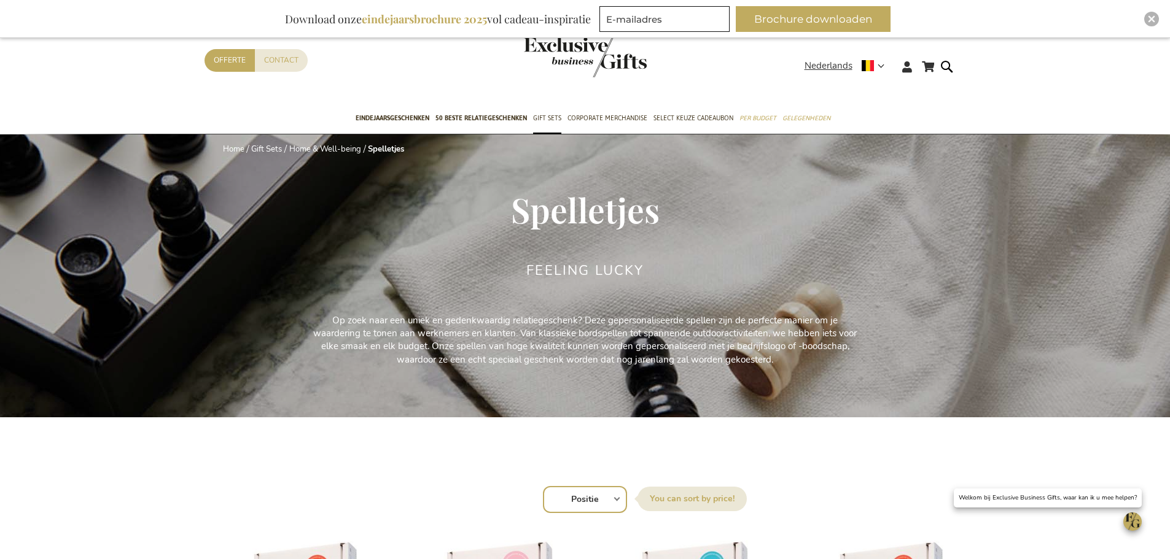 This screenshot has height=559, width=1170. What do you see at coordinates (392, 118) in the screenshot?
I see `span: Eindejaarsgeschenken` at bounding box center [392, 118].